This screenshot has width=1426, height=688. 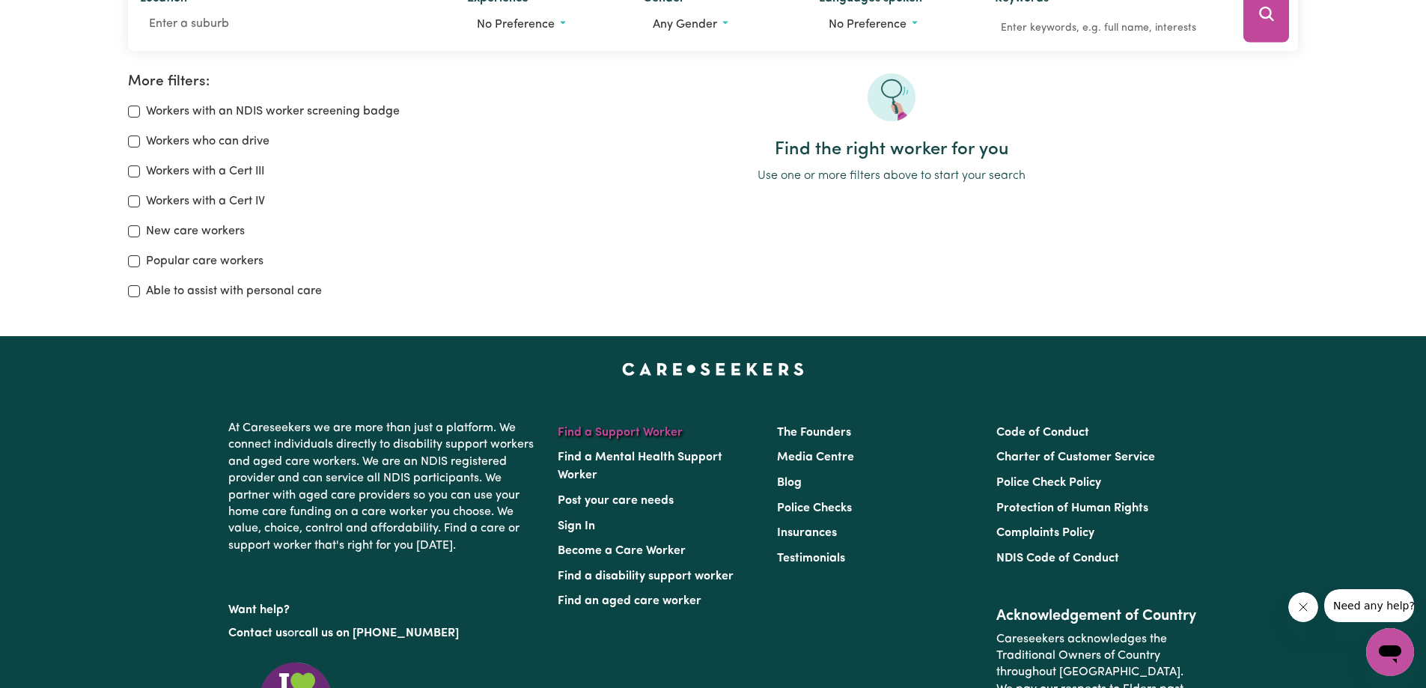 I want to click on a: Code of Conduct, so click(x=1043, y=433).